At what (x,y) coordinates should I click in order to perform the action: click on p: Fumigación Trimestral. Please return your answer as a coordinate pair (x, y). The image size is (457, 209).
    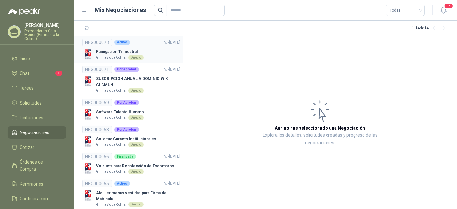
    Looking at the image, I should click on (120, 52).